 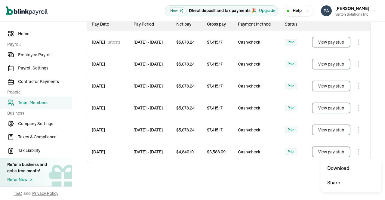 I want to click on p: Direct deposit and tax payments 🎉, so click(x=222, y=11).